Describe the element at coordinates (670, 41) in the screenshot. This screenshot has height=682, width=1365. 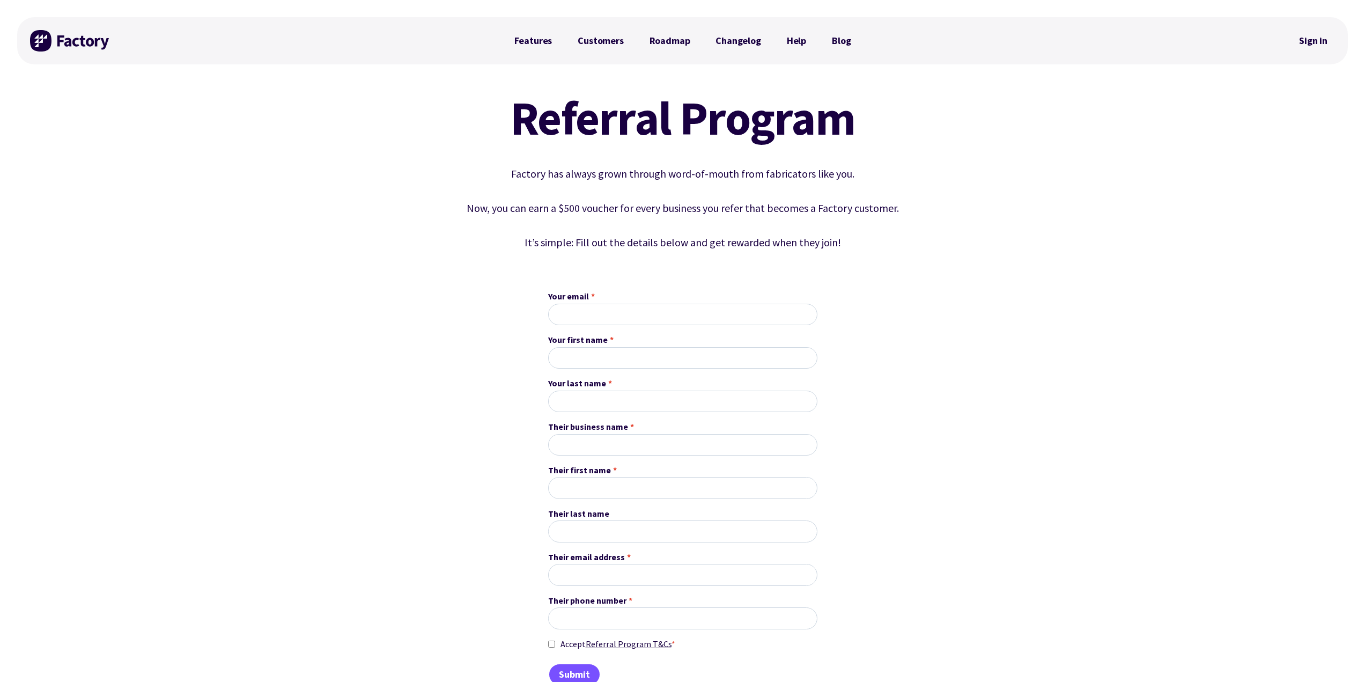
I see `a: Roadmap` at that location.